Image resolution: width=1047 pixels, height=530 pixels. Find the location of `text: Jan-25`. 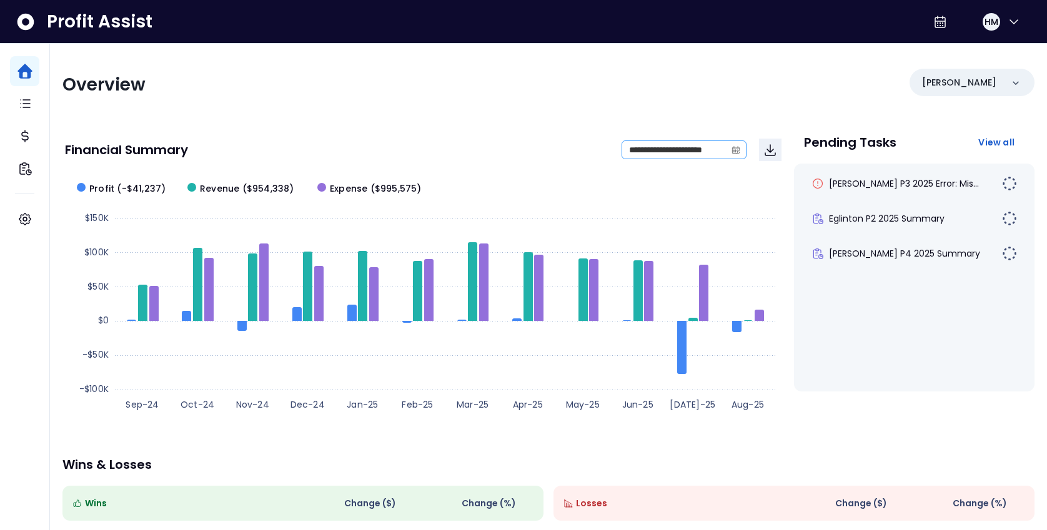

text: Jan-25 is located at coordinates (362, 405).